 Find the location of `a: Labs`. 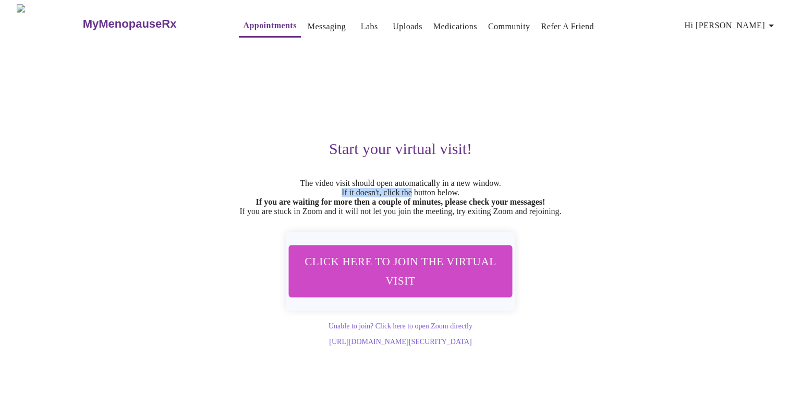

a: Labs is located at coordinates (369, 27).